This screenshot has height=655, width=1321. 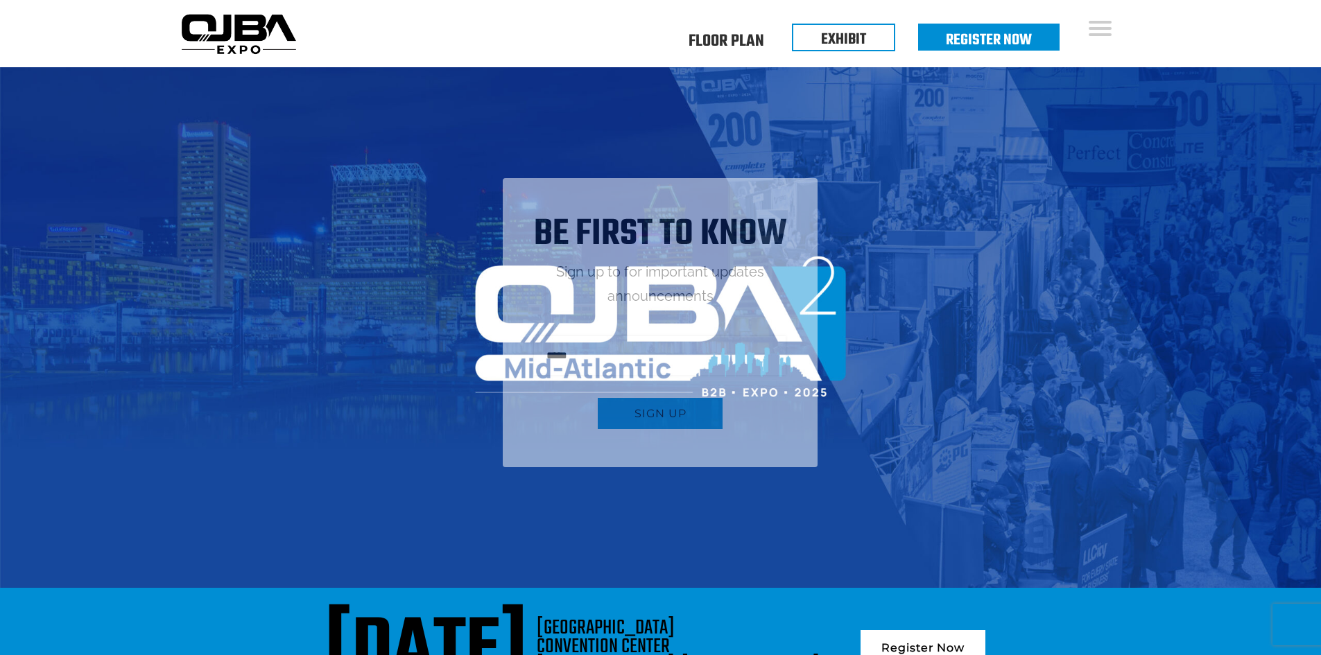 What do you see at coordinates (843, 40) in the screenshot?
I see `a: EXHIBIT` at bounding box center [843, 40].